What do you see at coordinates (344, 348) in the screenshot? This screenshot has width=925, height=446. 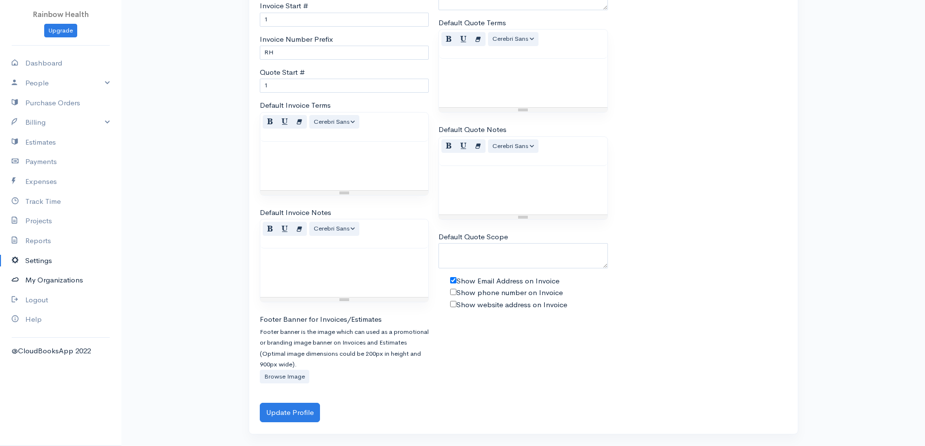 I see `small: Footer banner is the image which can used as a promotional or branding image banner on Invoices a...` at bounding box center [344, 348].